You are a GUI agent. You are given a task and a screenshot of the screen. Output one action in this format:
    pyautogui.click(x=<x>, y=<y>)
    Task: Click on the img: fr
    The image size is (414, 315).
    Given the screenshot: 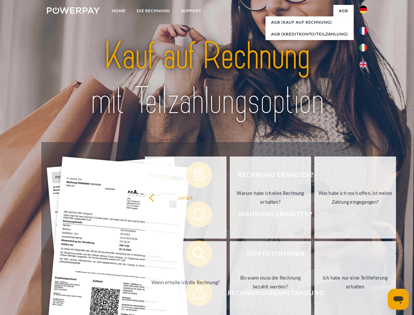 What is the action you would take?
    pyautogui.click(x=363, y=31)
    